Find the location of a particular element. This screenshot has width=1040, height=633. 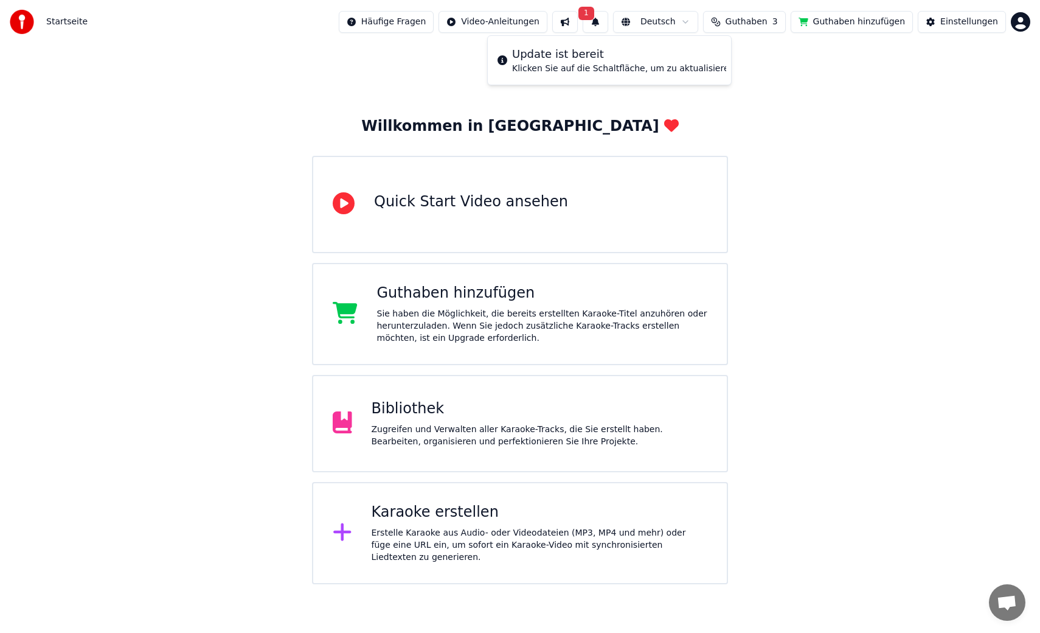

div: Erstelle Karaoke aus Audio- oder Videodateien (MP3, MP4 und mehr) oder füge eine URL ein, um sofo... is located at coordinates (540, 545).